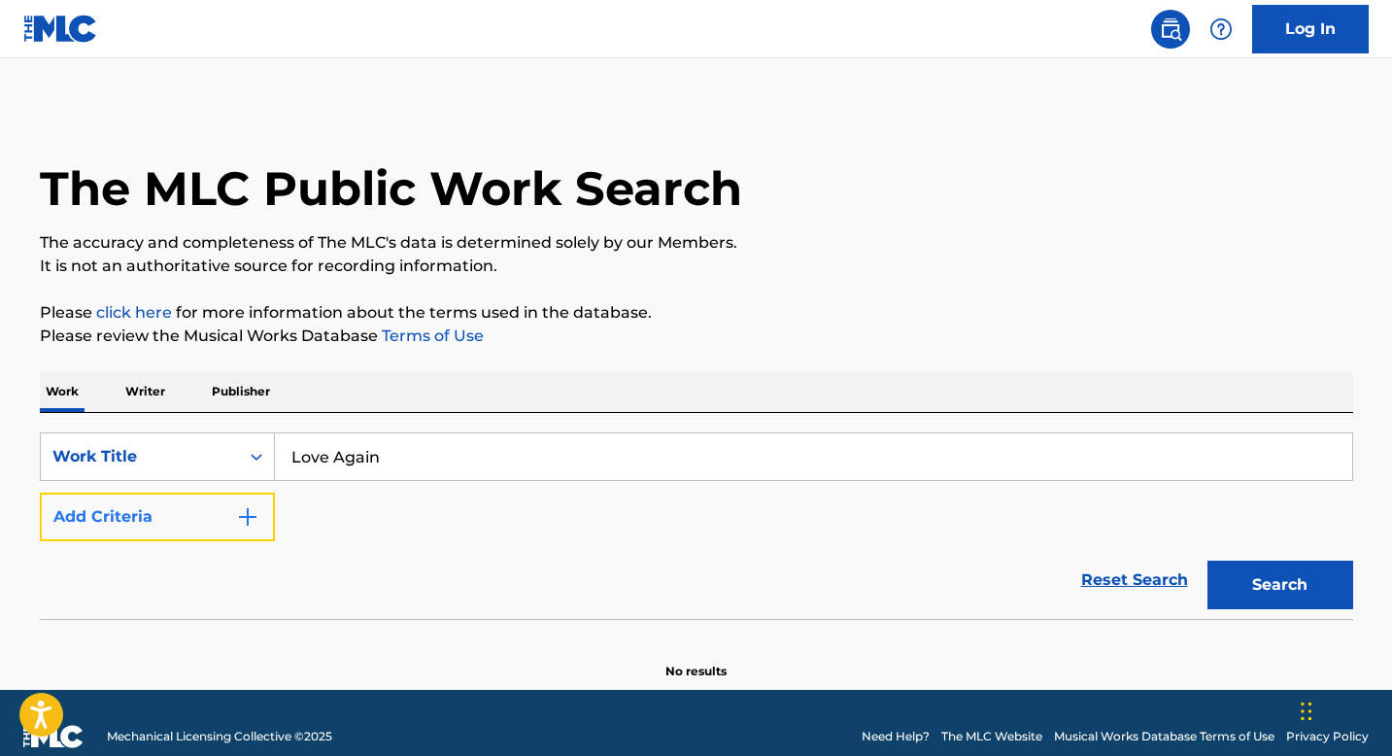 This screenshot has width=1392, height=756. Describe the element at coordinates (53, 736) in the screenshot. I see `img: logo` at that location.